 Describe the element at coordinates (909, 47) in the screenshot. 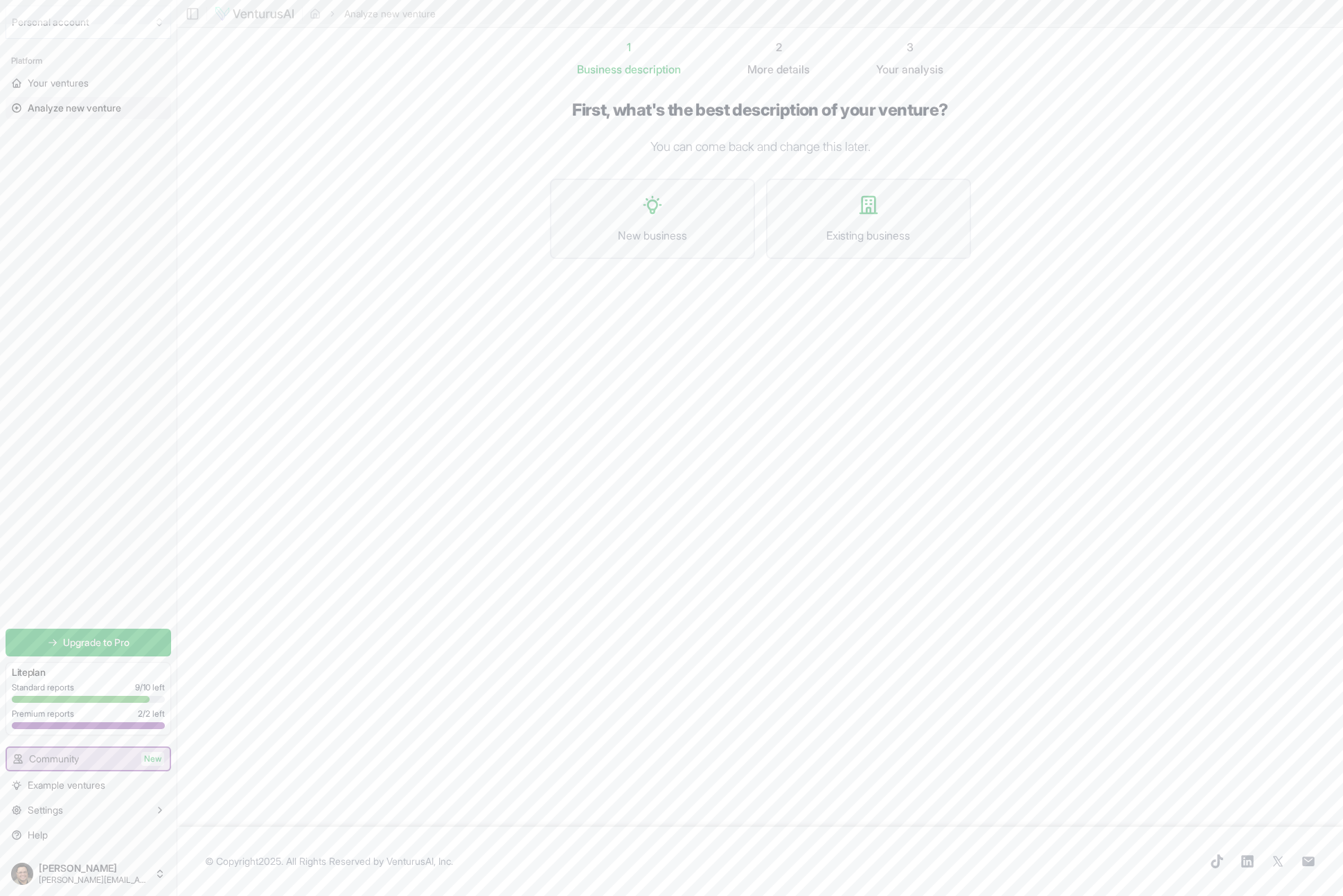

I see `div: 3` at that location.